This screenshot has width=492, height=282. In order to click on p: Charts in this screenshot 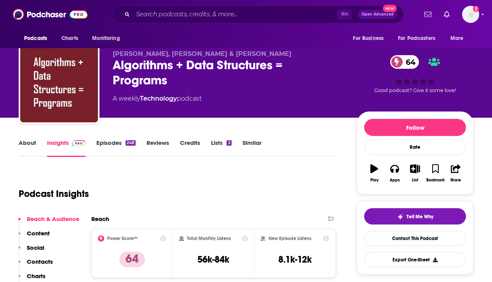, I will do `click(36, 276)`.